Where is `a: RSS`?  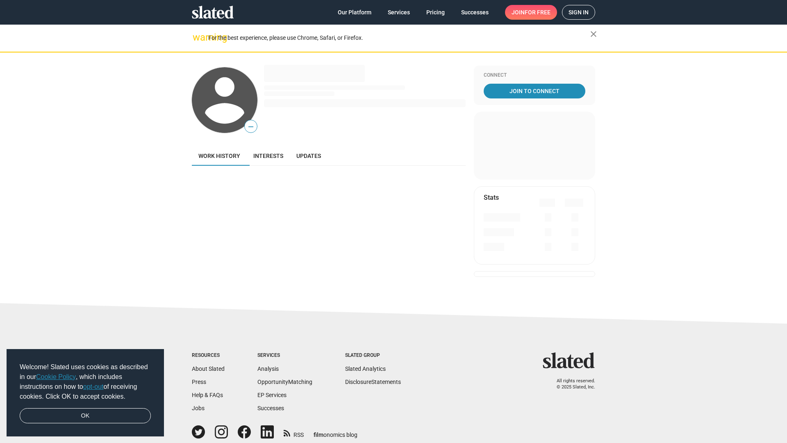 a: RSS is located at coordinates (294, 432).